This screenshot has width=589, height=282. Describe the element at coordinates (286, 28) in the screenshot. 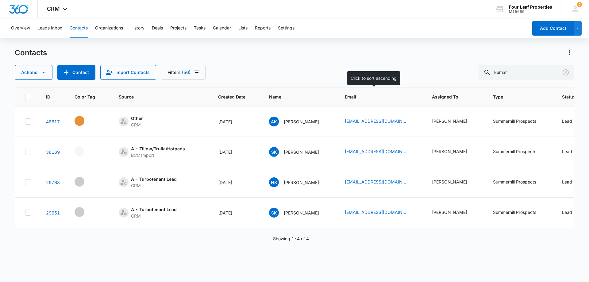

I see `button: Settings` at that location.